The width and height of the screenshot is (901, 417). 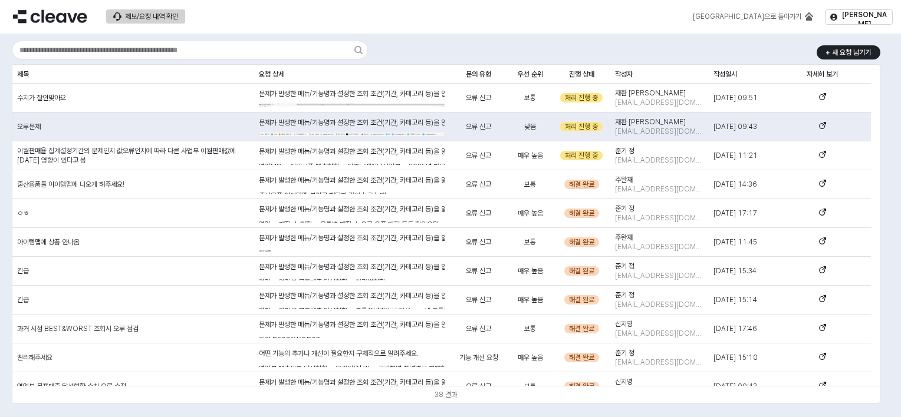 What do you see at coordinates (478, 74) in the screenshot?
I see `span: 문의 유형` at bounding box center [478, 74].